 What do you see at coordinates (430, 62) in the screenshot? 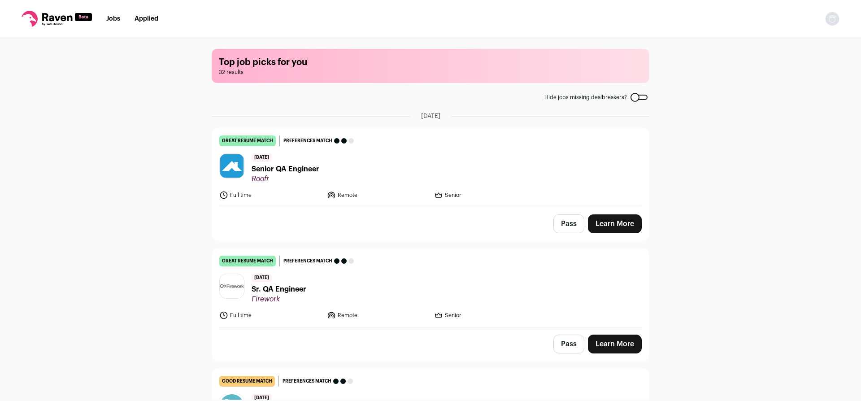
I see `h1: Top job picks for you` at bounding box center [430, 62].